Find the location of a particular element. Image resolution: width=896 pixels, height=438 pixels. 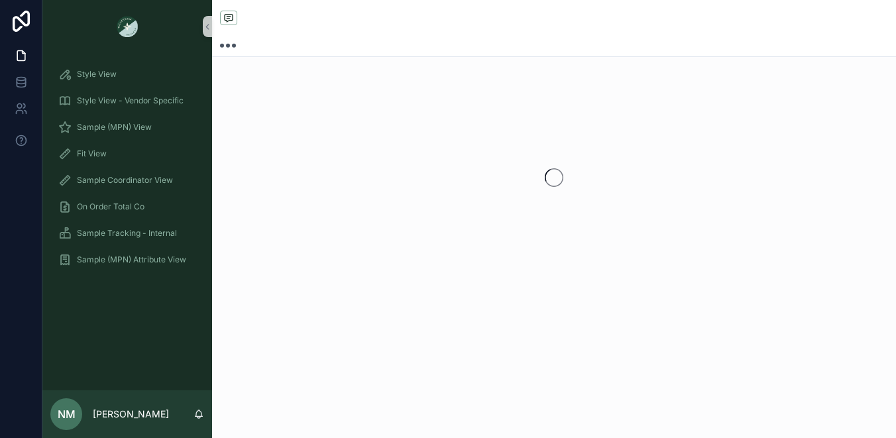

a: On Order Total Co is located at coordinates (127, 207).